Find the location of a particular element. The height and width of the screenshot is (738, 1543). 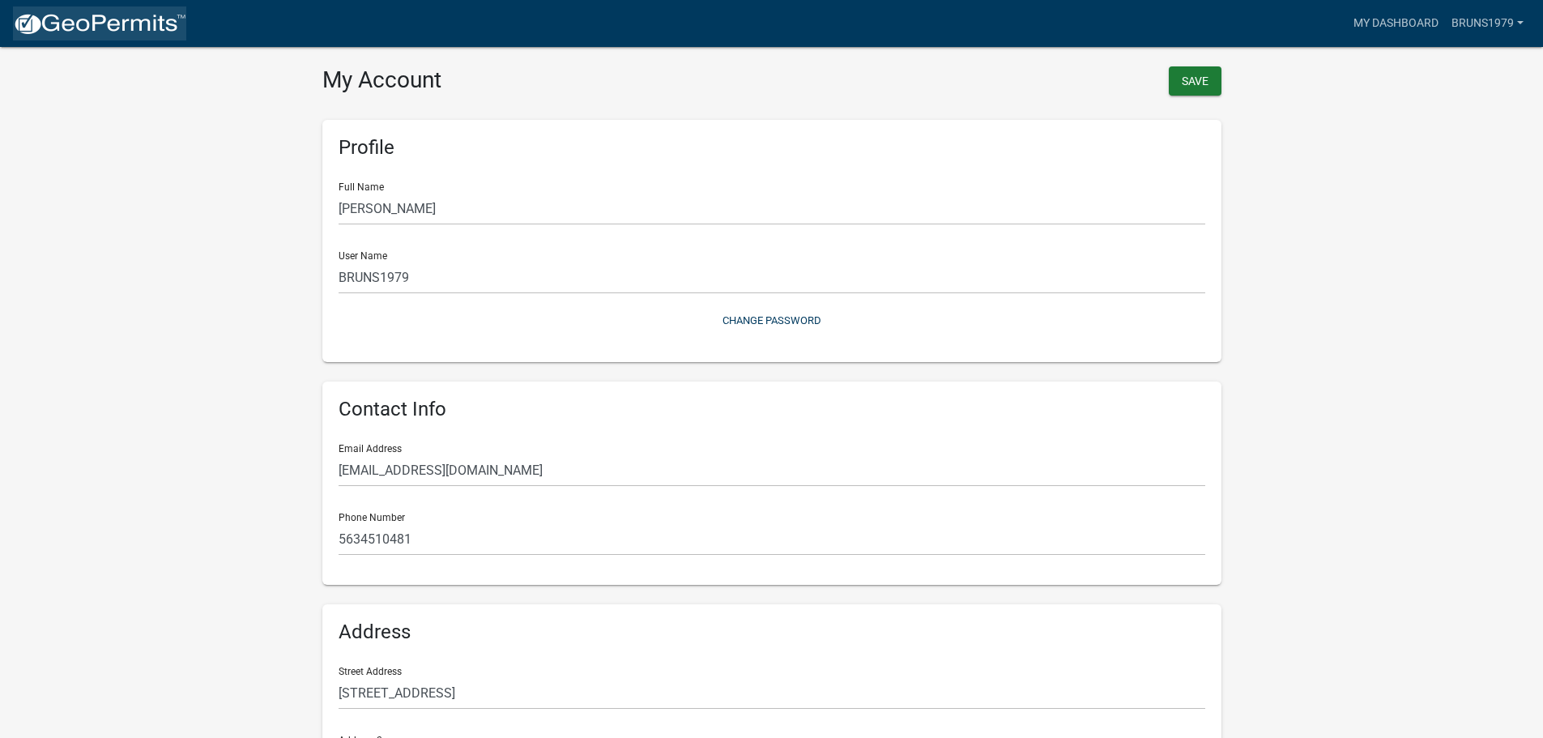

h6: Profile is located at coordinates (772, 147).